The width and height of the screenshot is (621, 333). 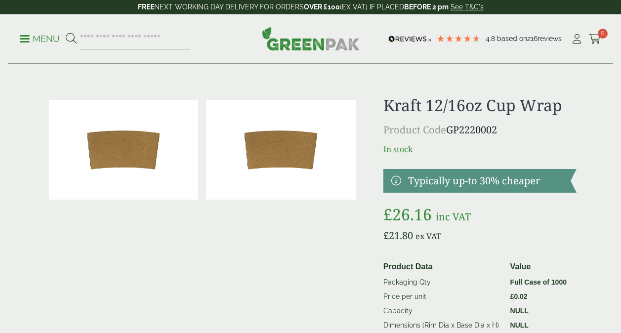 What do you see at coordinates (407, 214) in the screenshot?
I see `bdi: 26.16` at bounding box center [407, 214].